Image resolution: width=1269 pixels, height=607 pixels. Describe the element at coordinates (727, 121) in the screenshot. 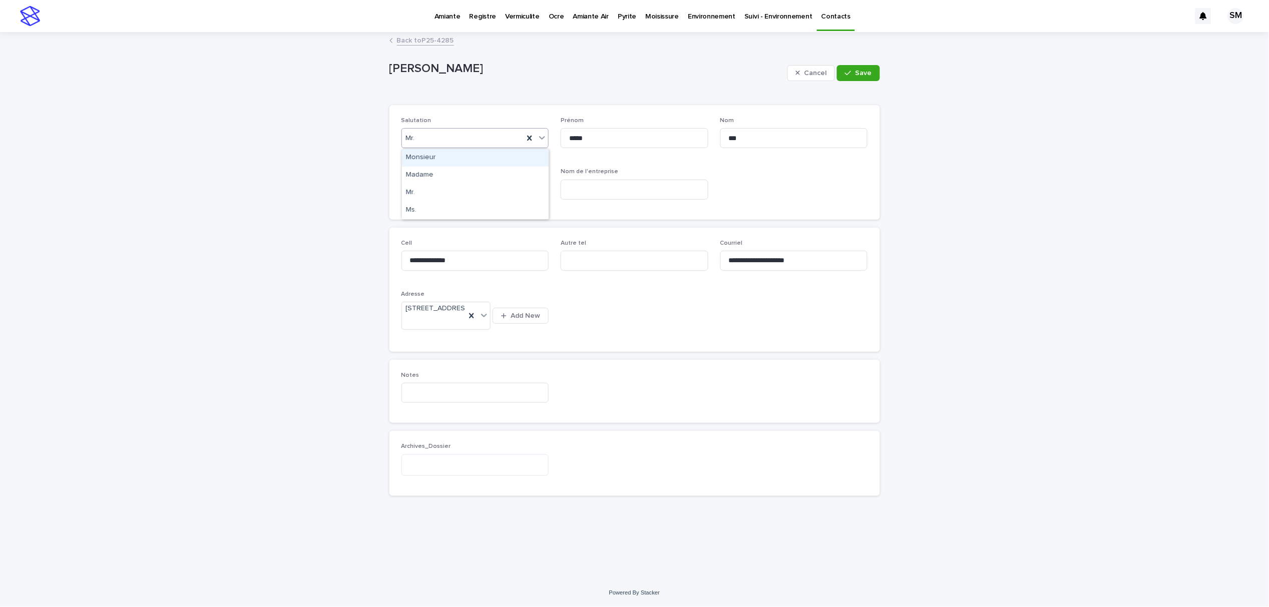

I see `span: Nom` at that location.